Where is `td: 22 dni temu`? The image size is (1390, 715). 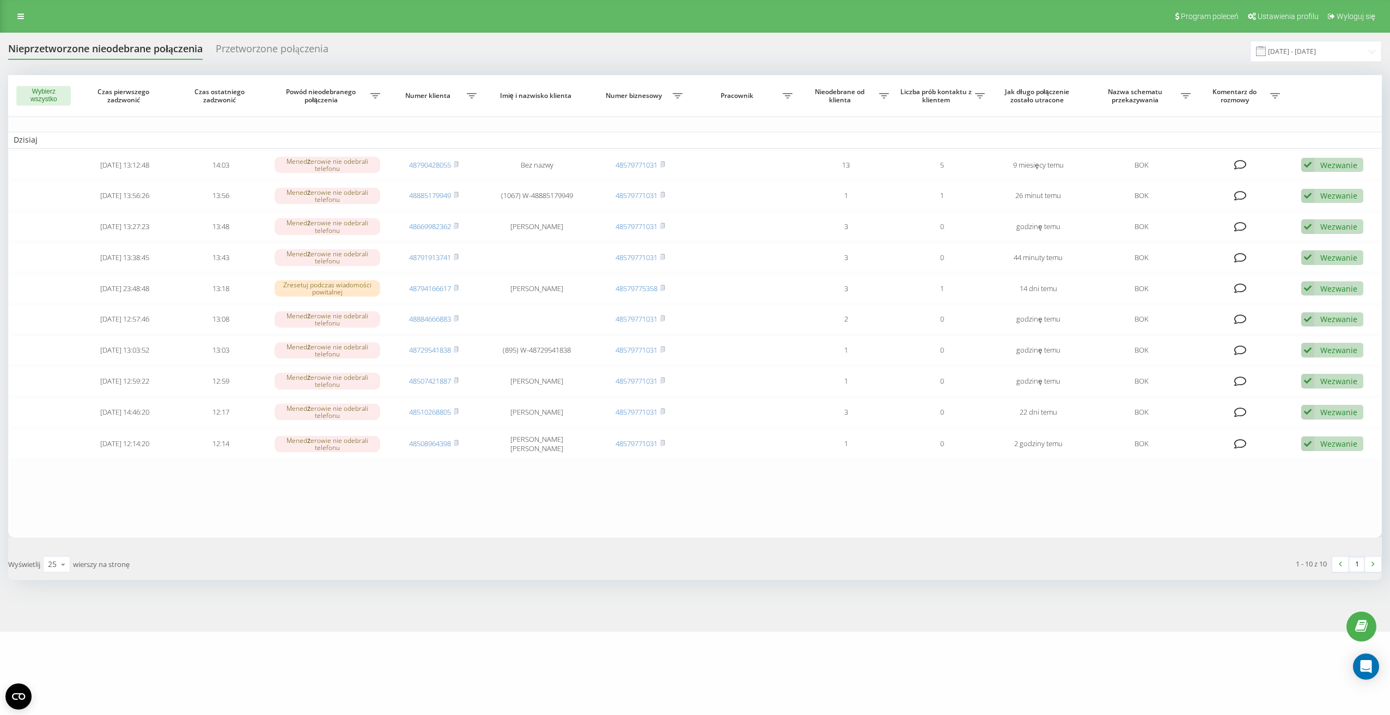 td: 22 dni temu is located at coordinates (1038, 412).